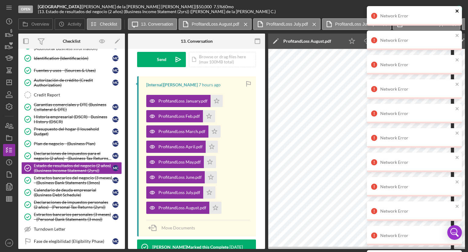 The image size is (468, 252). I want to click on button: Checklist, so click(104, 24).